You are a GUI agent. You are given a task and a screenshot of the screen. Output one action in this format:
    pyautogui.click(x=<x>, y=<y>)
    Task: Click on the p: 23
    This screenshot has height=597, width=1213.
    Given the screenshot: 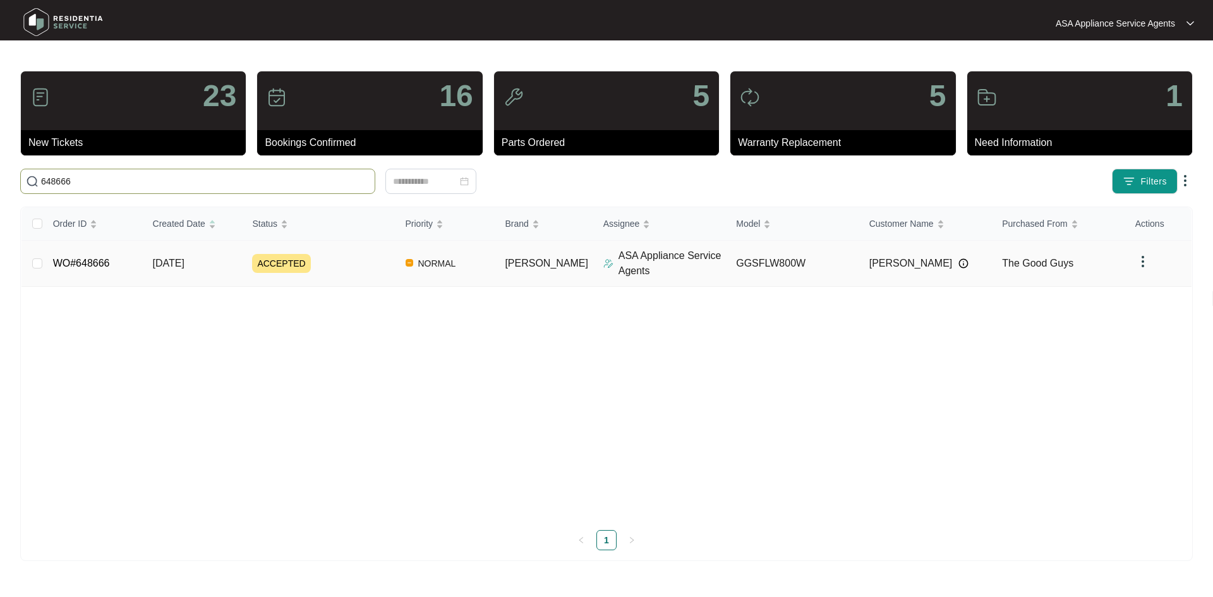 What is the action you would take?
    pyautogui.click(x=219, y=96)
    